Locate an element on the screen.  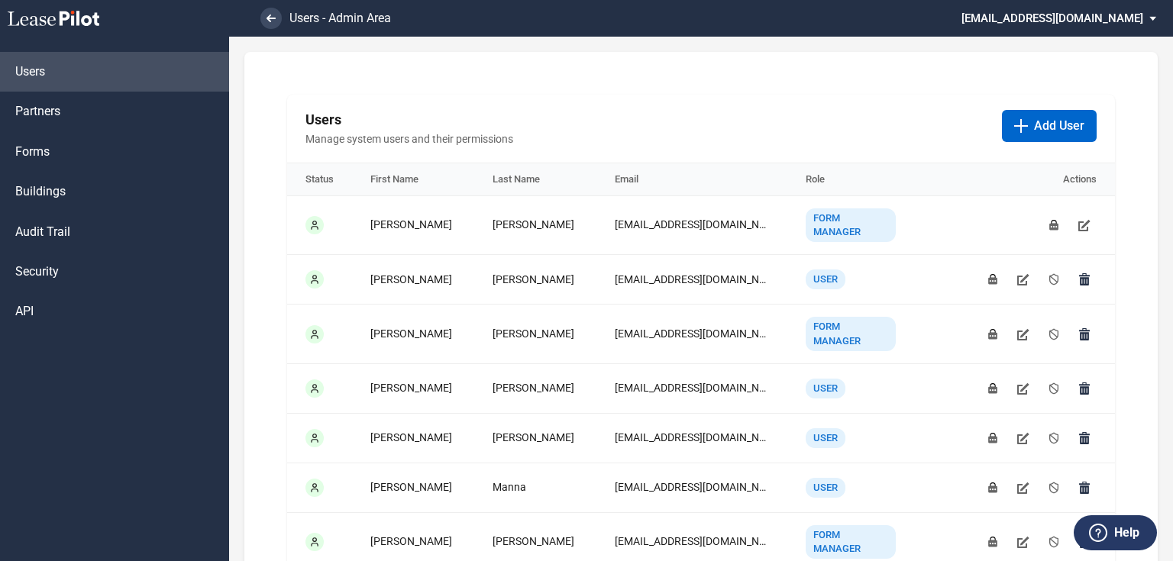
td: Starnes is located at coordinates (535, 334).